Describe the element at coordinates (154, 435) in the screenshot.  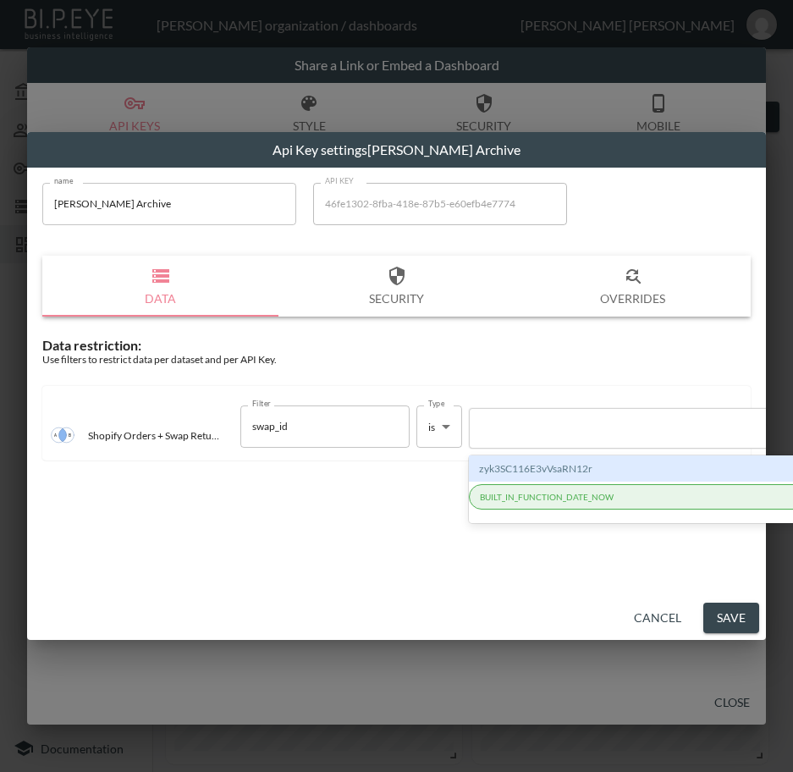
I see `p: Shopify Orders + Swap Returns V2` at that location.